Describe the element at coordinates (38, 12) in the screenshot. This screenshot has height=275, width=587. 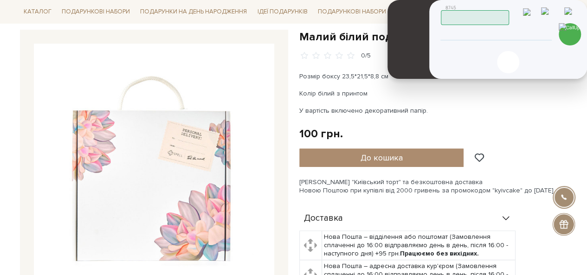
I see `a: Каталог` at that location.